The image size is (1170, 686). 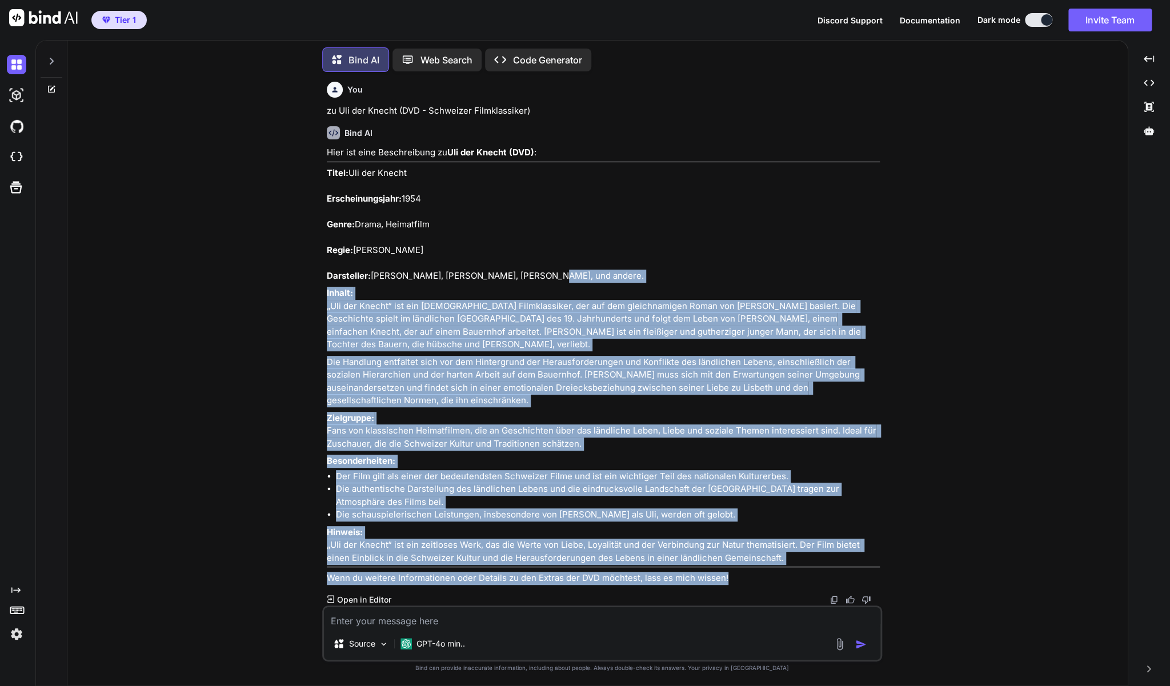 What do you see at coordinates (17, 65) in the screenshot?
I see `img: darkChat` at bounding box center [17, 65].